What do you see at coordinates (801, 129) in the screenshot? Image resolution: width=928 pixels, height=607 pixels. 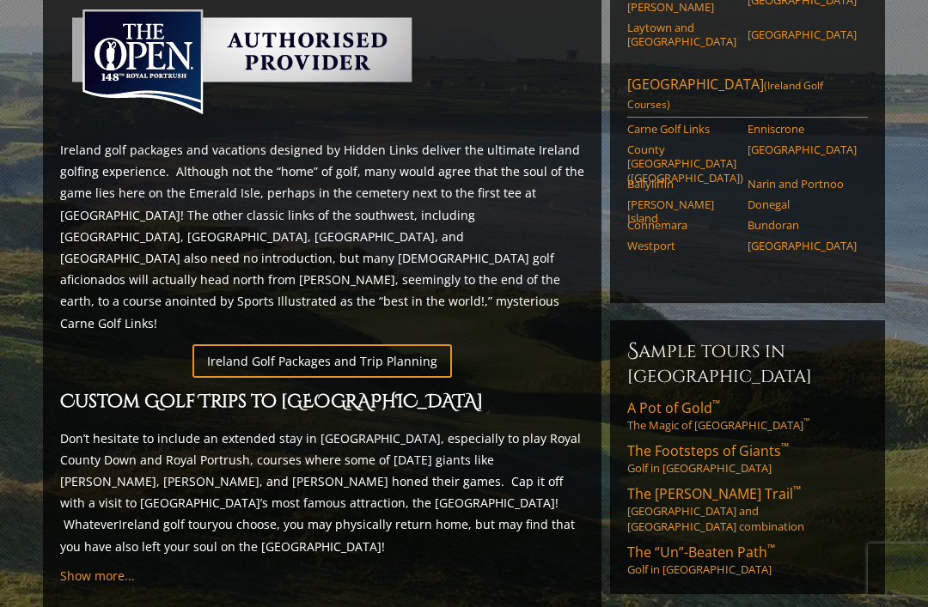 I see `a: Enniscrone` at bounding box center [801, 129].